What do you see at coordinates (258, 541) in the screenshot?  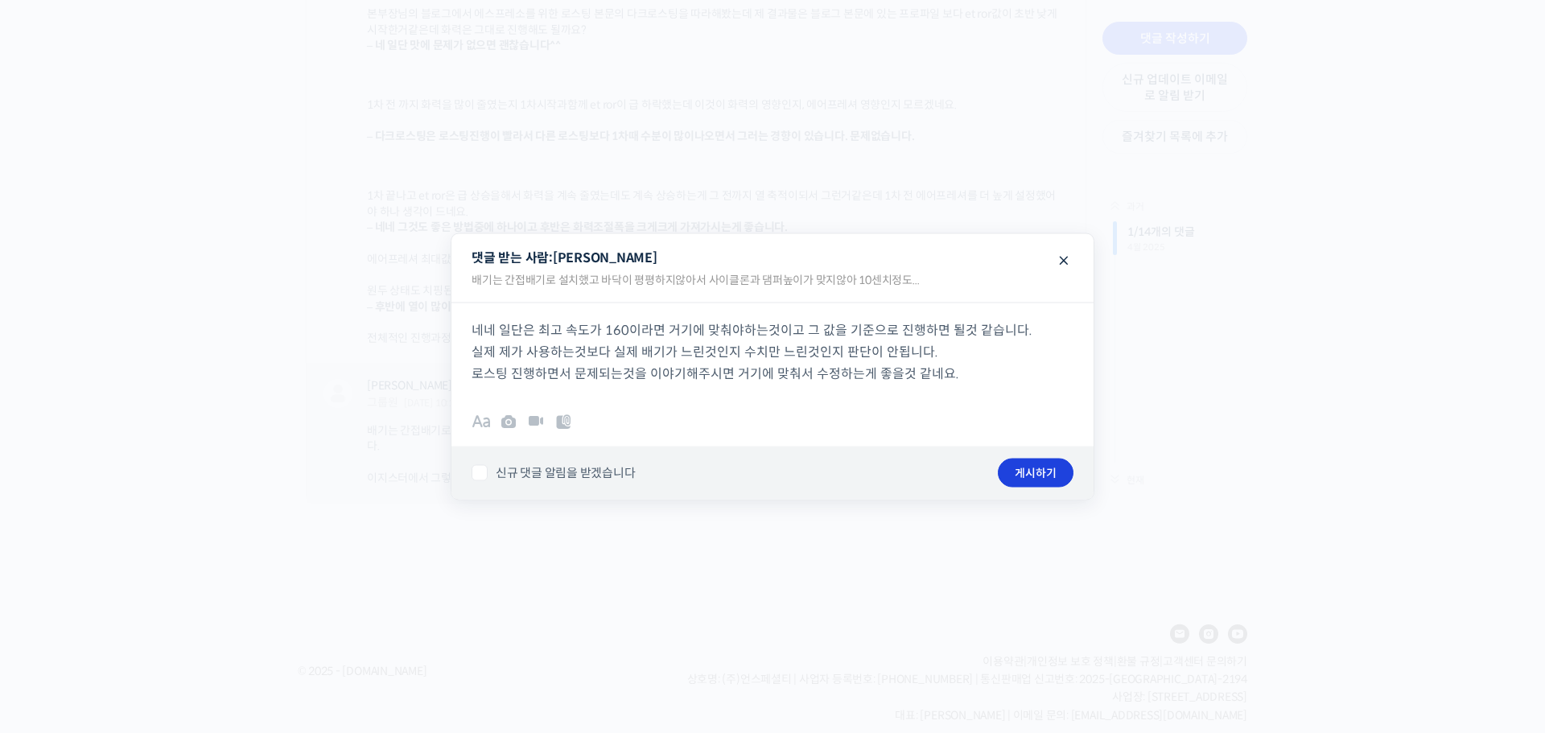 I see `span: 설정` at bounding box center [258, 541].